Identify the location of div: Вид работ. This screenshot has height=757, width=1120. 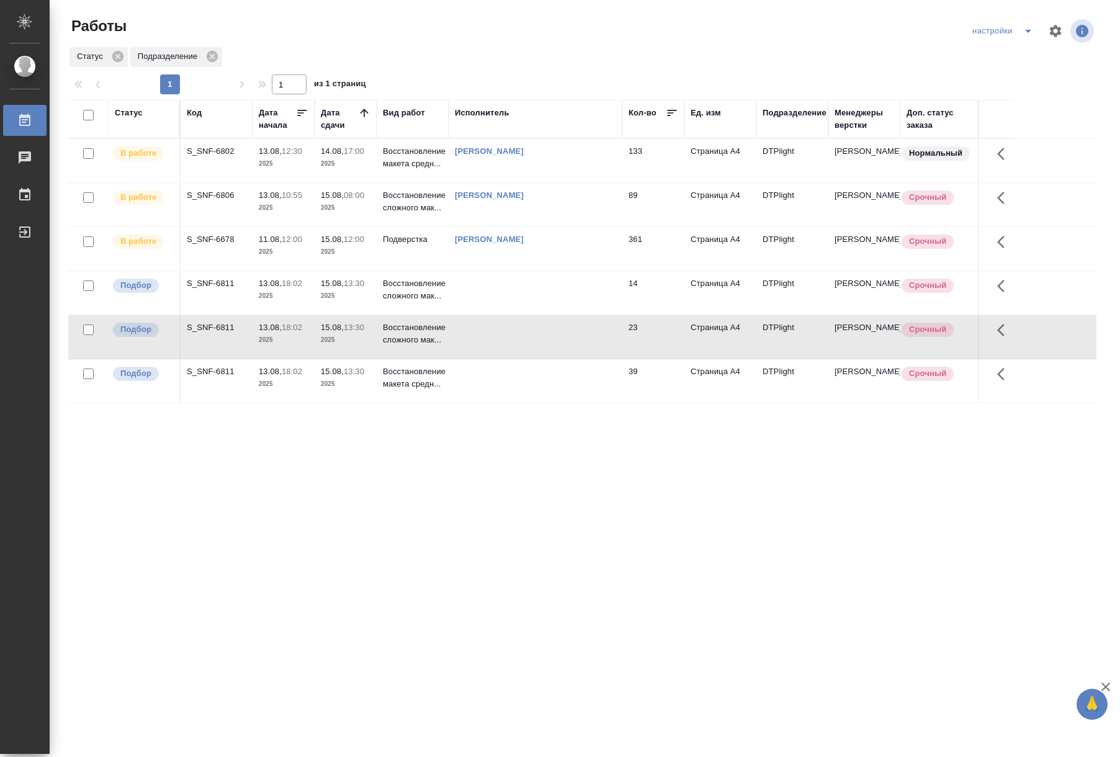
(404, 113).